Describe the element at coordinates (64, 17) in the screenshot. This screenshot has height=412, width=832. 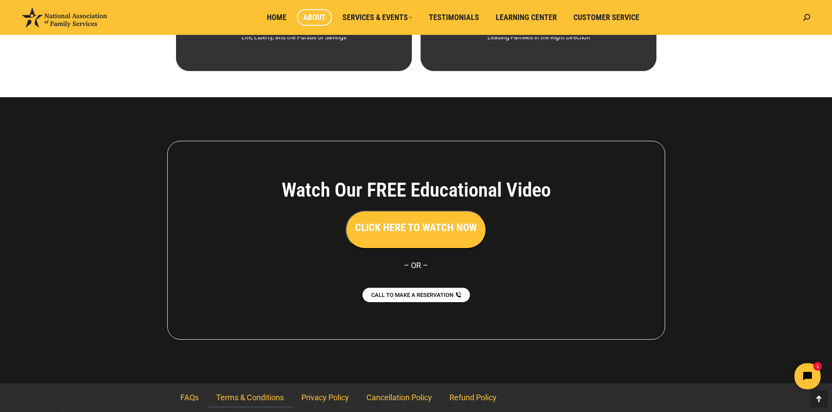
I see `img: National Association of Family Services` at that location.